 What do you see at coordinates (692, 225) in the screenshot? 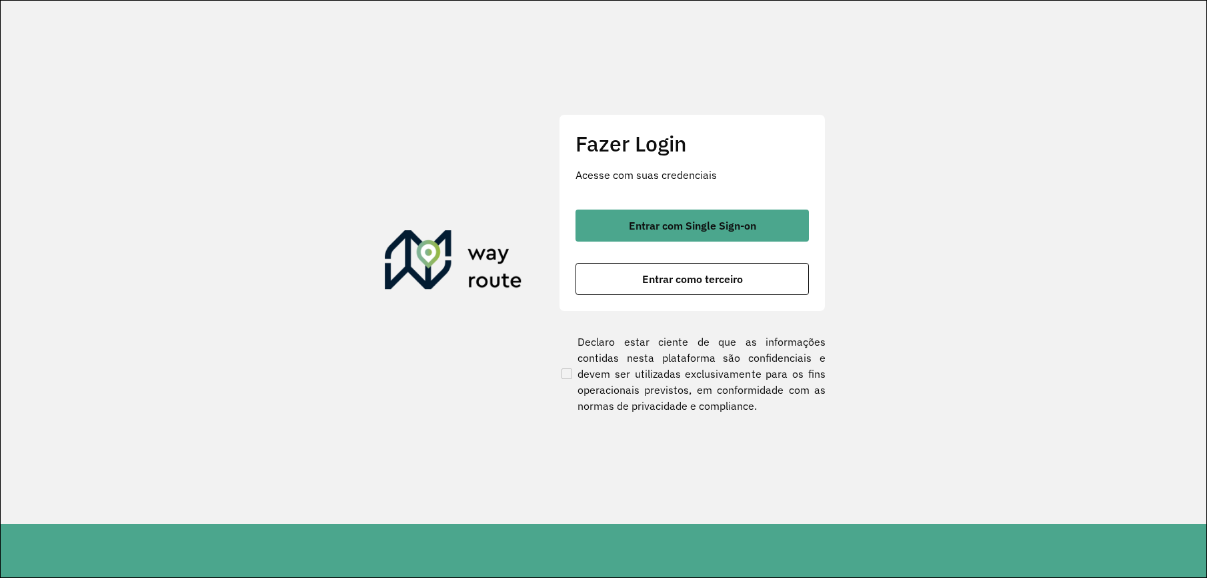
I see `span: Entrar com Single Sign-on` at bounding box center [692, 225].